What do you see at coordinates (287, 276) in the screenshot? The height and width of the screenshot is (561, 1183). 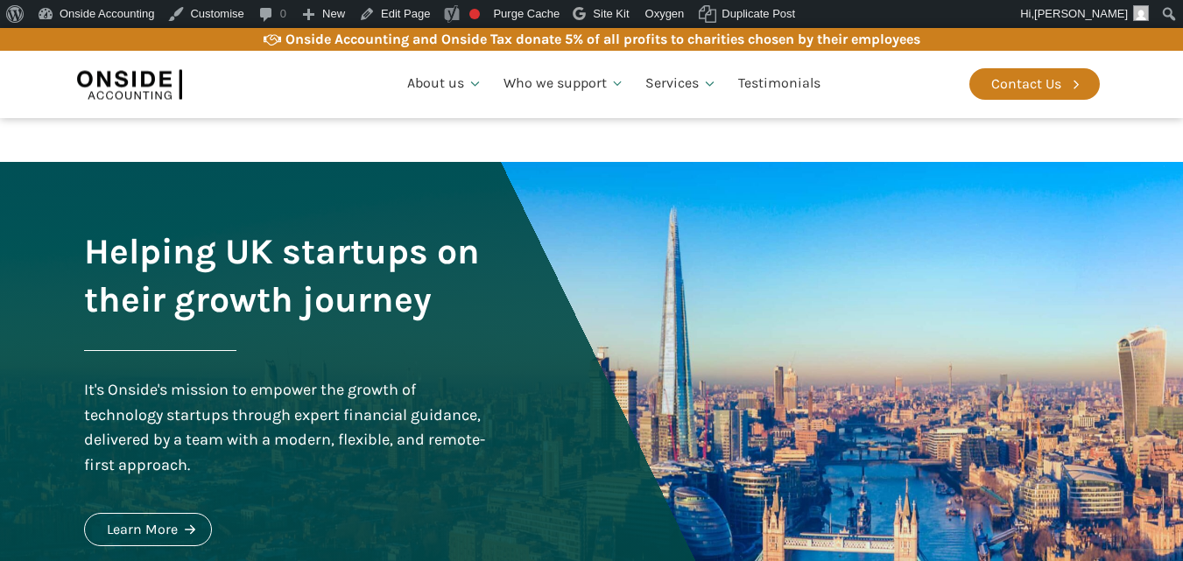 I see `h1: Helping UK startups on their growth journey` at bounding box center [287, 276].